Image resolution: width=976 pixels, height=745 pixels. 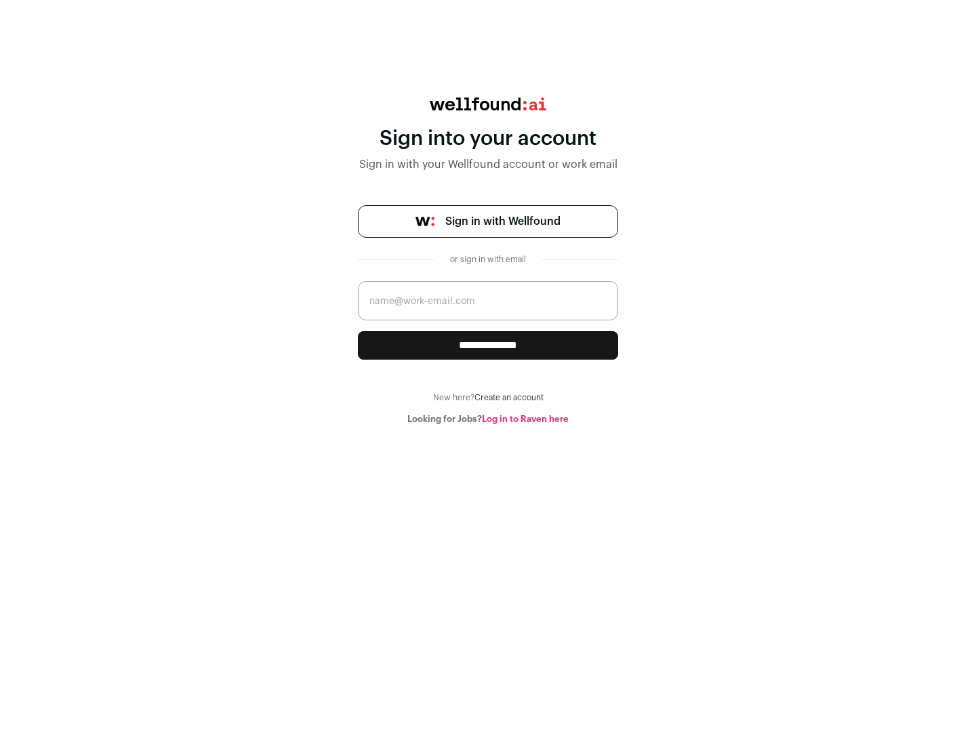 I want to click on img: wellfound:ai, so click(x=488, y=104).